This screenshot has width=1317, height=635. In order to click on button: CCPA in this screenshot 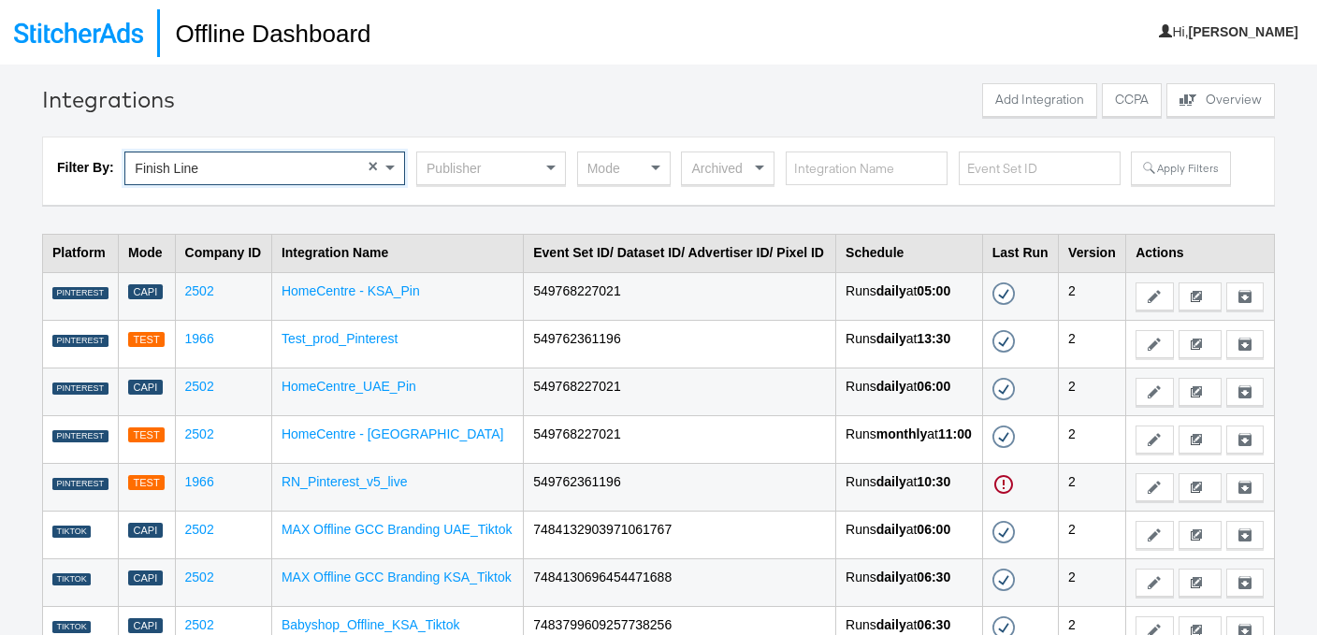, I will do `click(1131, 100)`.